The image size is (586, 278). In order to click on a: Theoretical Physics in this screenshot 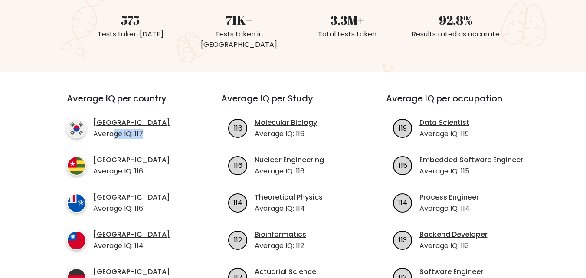, I will do `click(288, 197)`.